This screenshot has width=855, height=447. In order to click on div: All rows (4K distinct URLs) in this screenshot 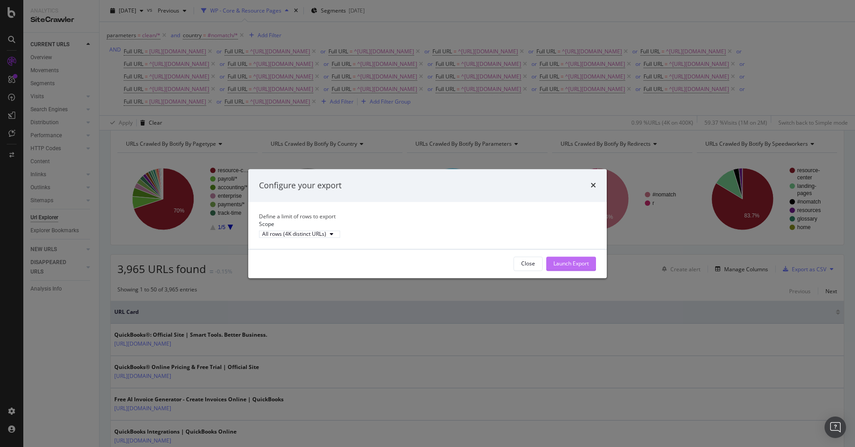, I will do `click(294, 234)`.